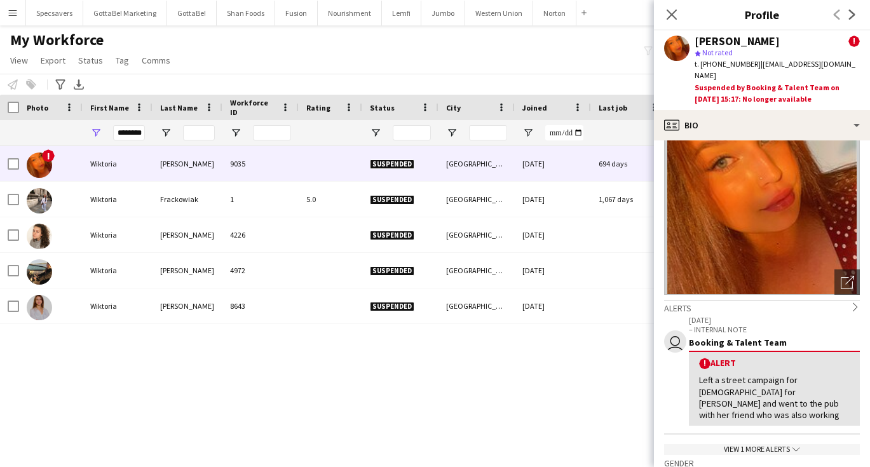 The width and height of the screenshot is (870, 467). Describe the element at coordinates (261, 235) in the screenshot. I see `div: 4226` at that location.